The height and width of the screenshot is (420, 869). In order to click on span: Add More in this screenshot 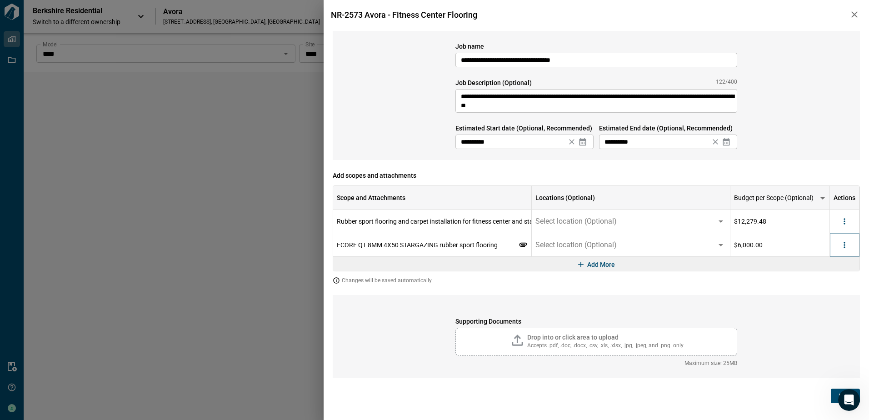, I will do `click(601, 265)`.